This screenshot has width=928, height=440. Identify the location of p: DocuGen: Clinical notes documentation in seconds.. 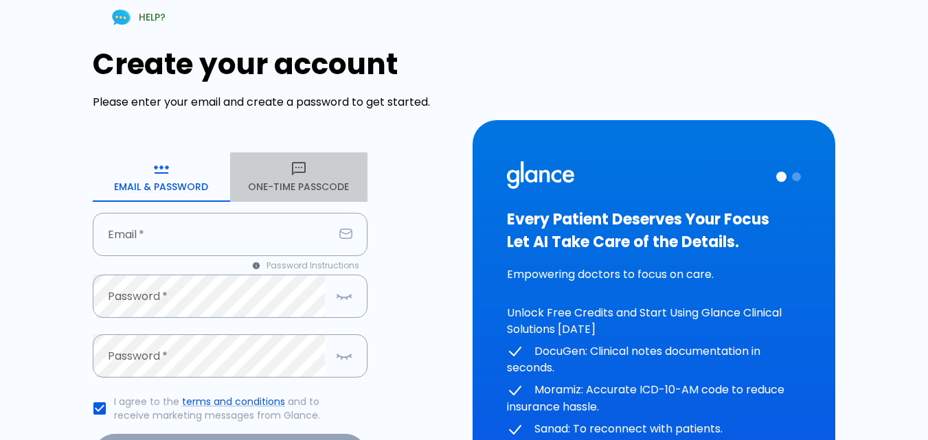
(654, 360).